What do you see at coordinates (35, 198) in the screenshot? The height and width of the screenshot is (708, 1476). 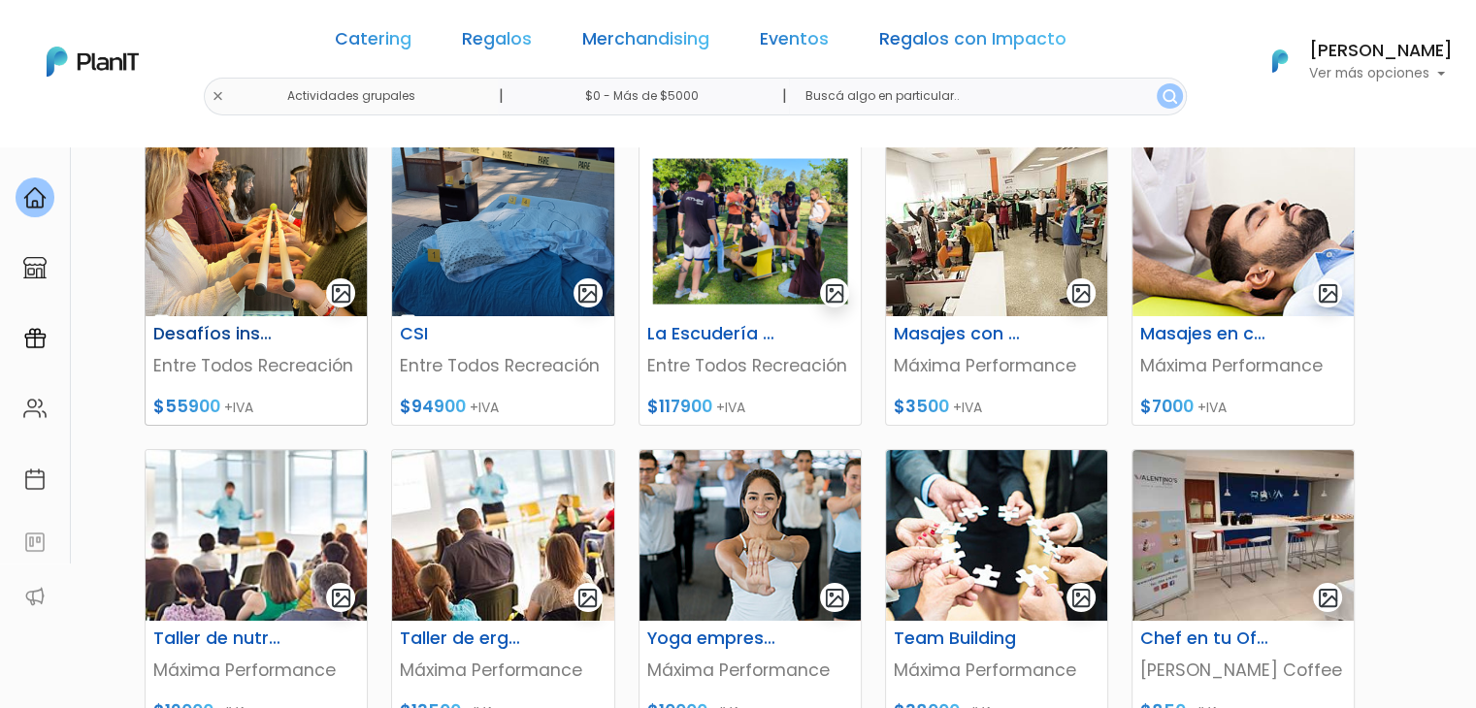 I see `img: home-e721727adea9d79c4d83392d1f703f7f8bce08238fde08b1acbfd93340b81755.svg` at bounding box center [35, 198].